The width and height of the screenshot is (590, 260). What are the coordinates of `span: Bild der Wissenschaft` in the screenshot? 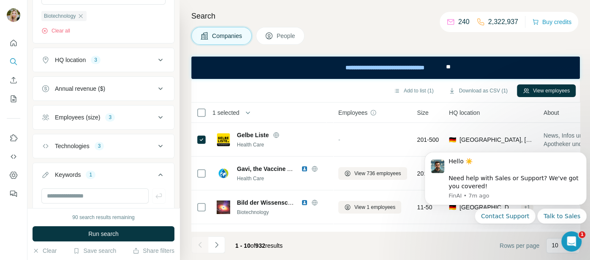 It's located at (268, 203).